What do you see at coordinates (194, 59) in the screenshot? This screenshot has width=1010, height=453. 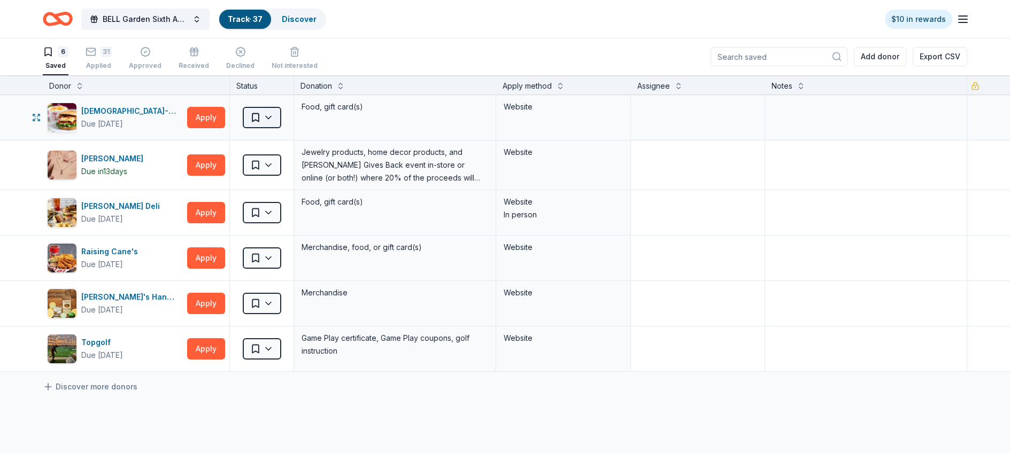 I see `button: Received` at bounding box center [194, 59].